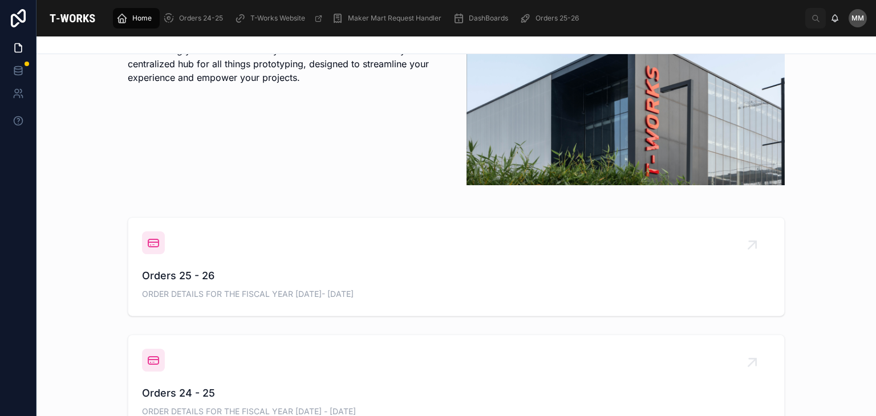 The image size is (876, 416). I want to click on a: DashBoards, so click(482, 18).